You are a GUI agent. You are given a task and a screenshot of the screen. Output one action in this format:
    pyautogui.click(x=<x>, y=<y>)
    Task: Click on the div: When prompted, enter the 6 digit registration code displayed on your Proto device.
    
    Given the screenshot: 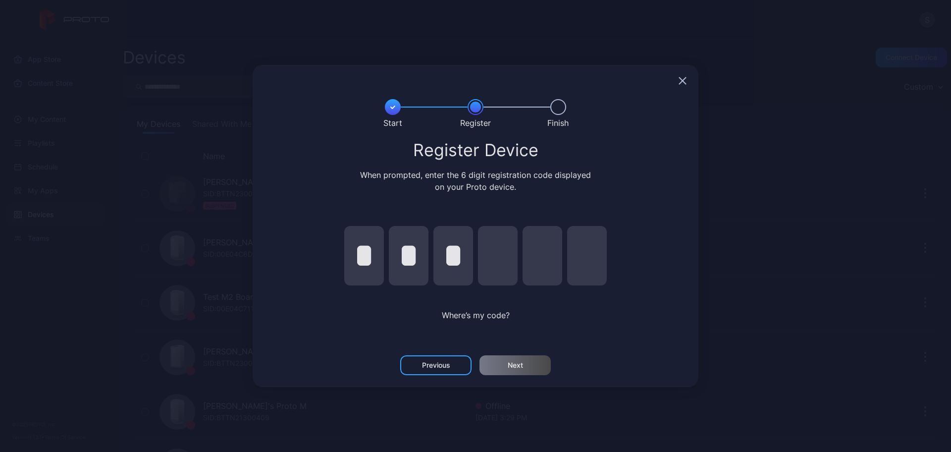 What is the action you would take?
    pyautogui.click(x=475, y=181)
    